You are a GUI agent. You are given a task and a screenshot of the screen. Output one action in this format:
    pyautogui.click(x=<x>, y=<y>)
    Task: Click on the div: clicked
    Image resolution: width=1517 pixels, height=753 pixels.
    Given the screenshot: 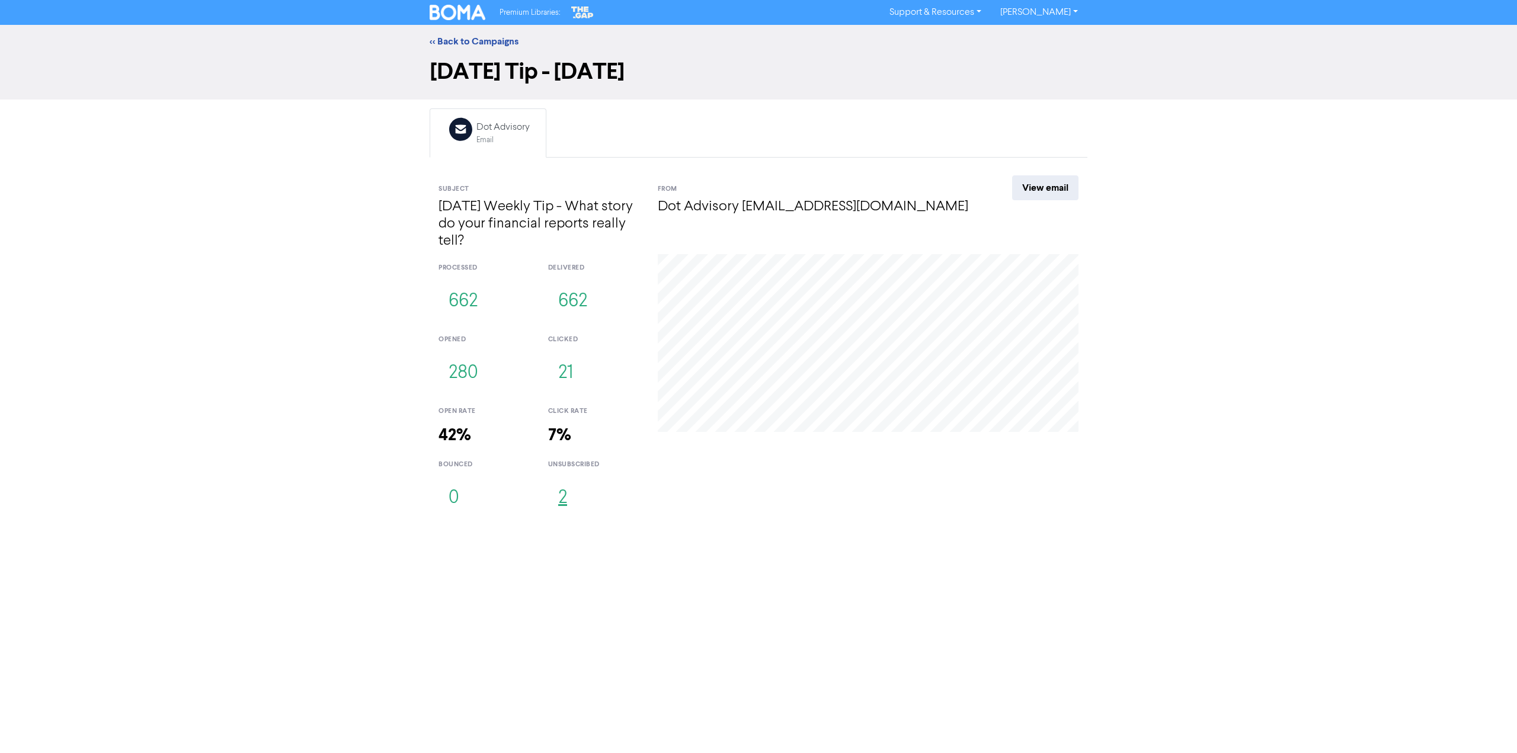 What is the action you would take?
    pyautogui.click(x=594, y=340)
    